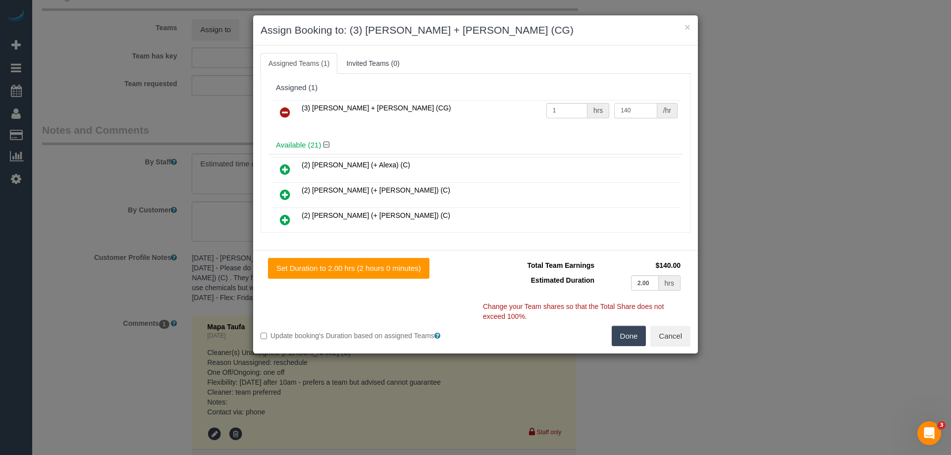 Image resolution: width=951 pixels, height=455 pixels. Describe the element at coordinates (941, 425) in the screenshot. I see `span: 3` at that location.